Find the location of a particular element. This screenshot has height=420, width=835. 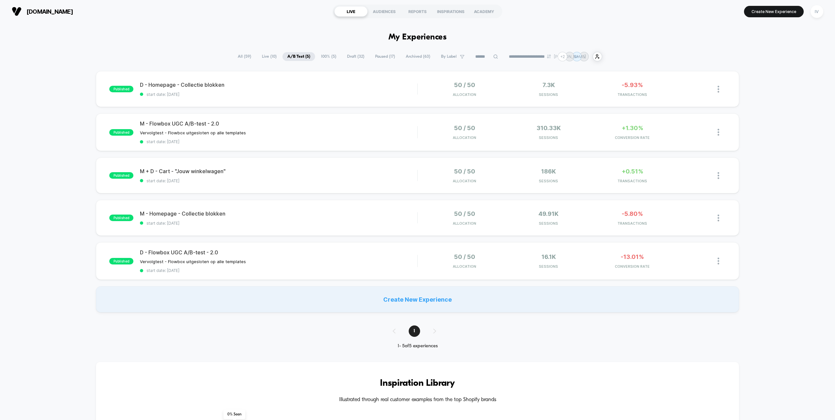

span: 0 % Seen is located at coordinates (234, 414).